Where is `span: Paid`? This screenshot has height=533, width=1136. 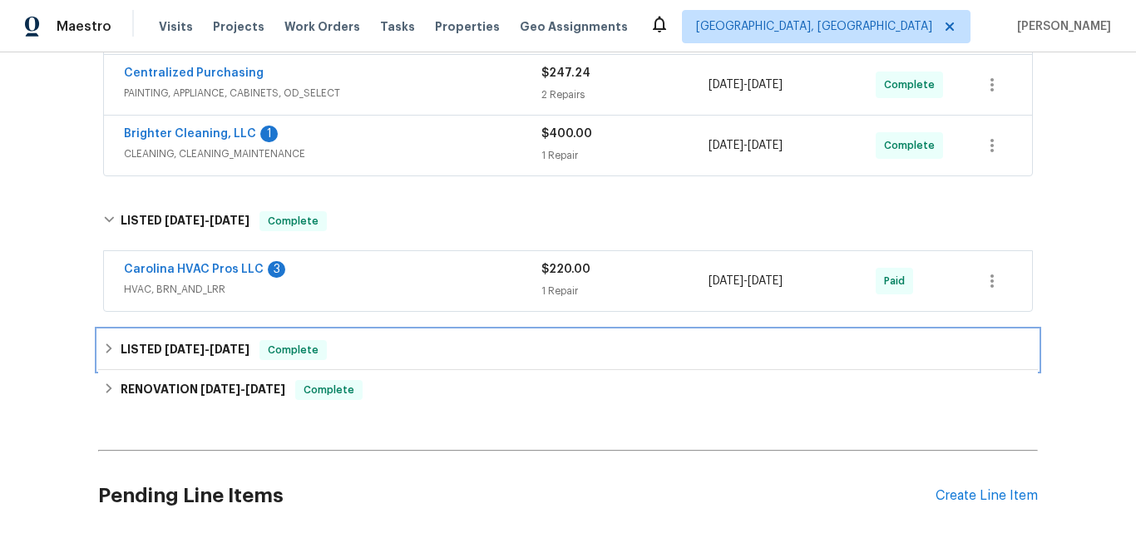
span: Paid is located at coordinates (897, 281).